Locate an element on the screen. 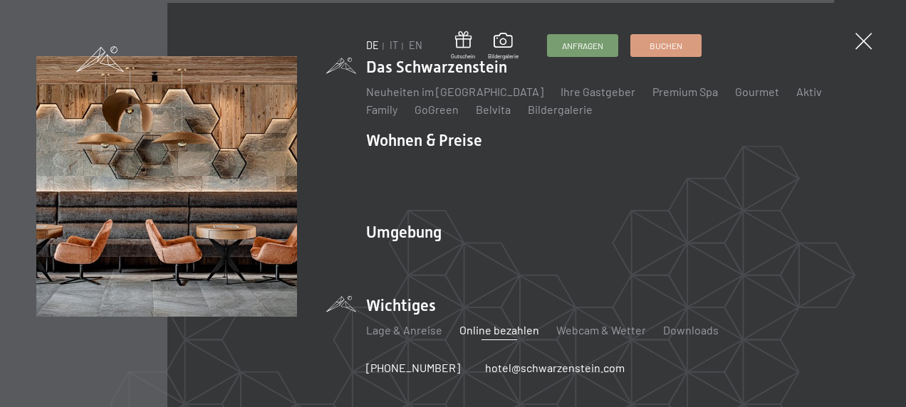  a: Buchen is located at coordinates (666, 46).